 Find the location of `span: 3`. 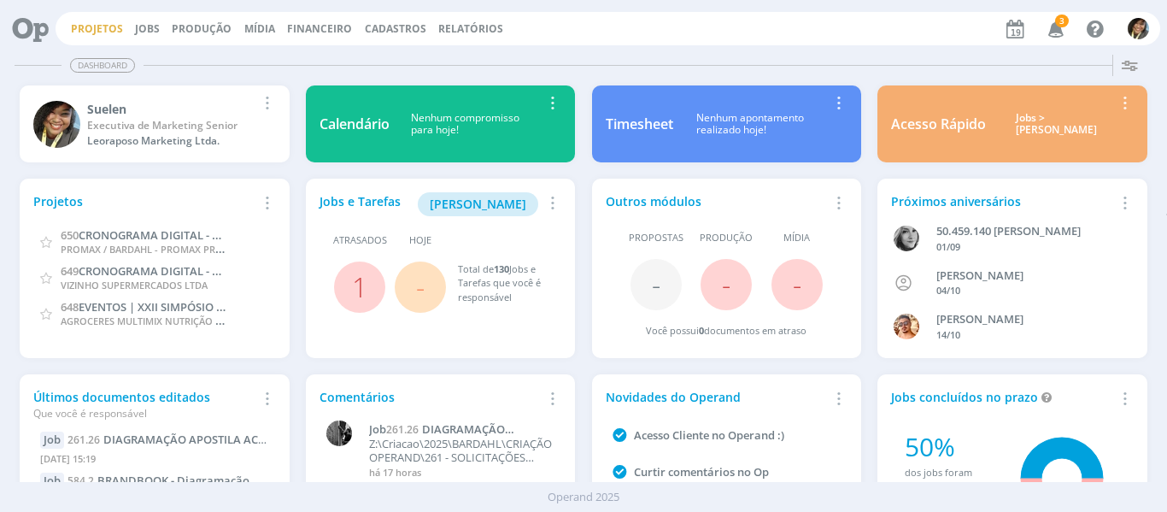

span: 3 is located at coordinates (1062, 20).